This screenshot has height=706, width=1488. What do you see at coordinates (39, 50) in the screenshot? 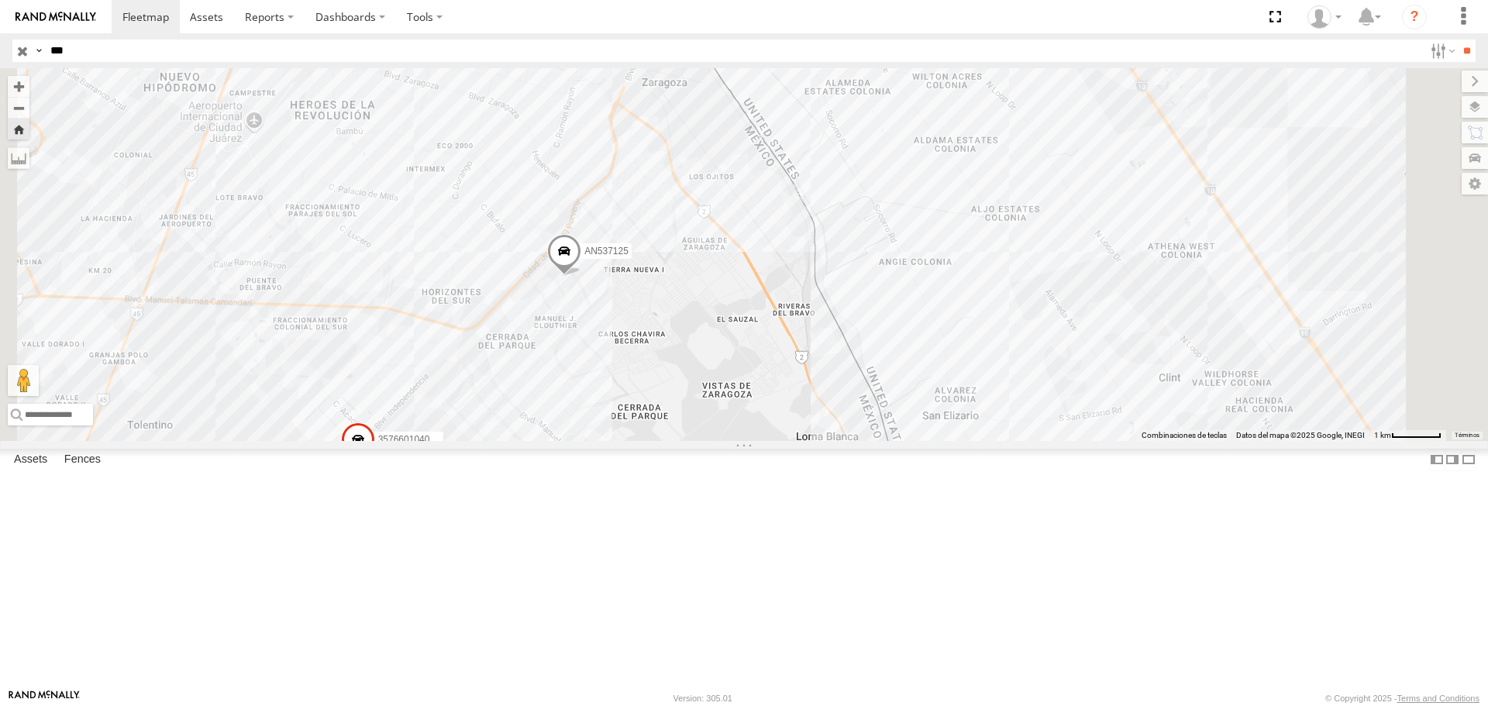
I see `label: Search Query` at bounding box center [39, 50].